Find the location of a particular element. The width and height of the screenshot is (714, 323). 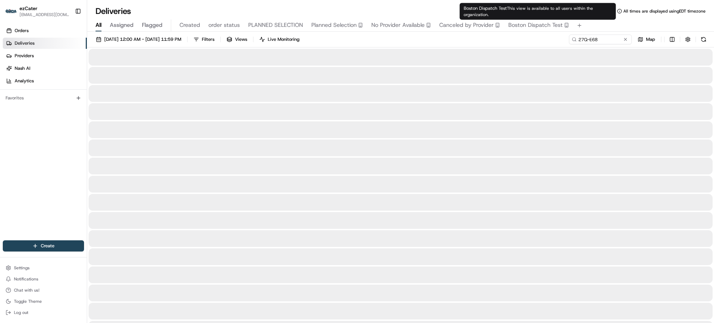

button: Create is located at coordinates (43, 246).